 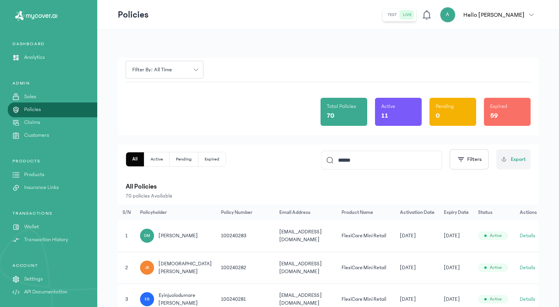 I want to click on p: 70, so click(x=331, y=116).